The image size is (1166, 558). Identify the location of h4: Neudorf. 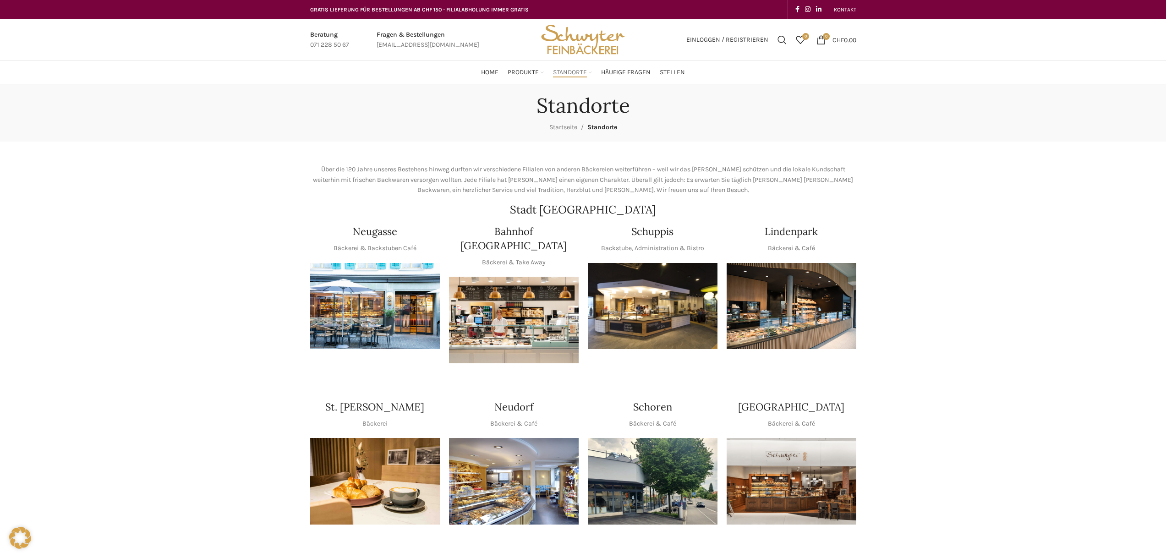
(514, 407).